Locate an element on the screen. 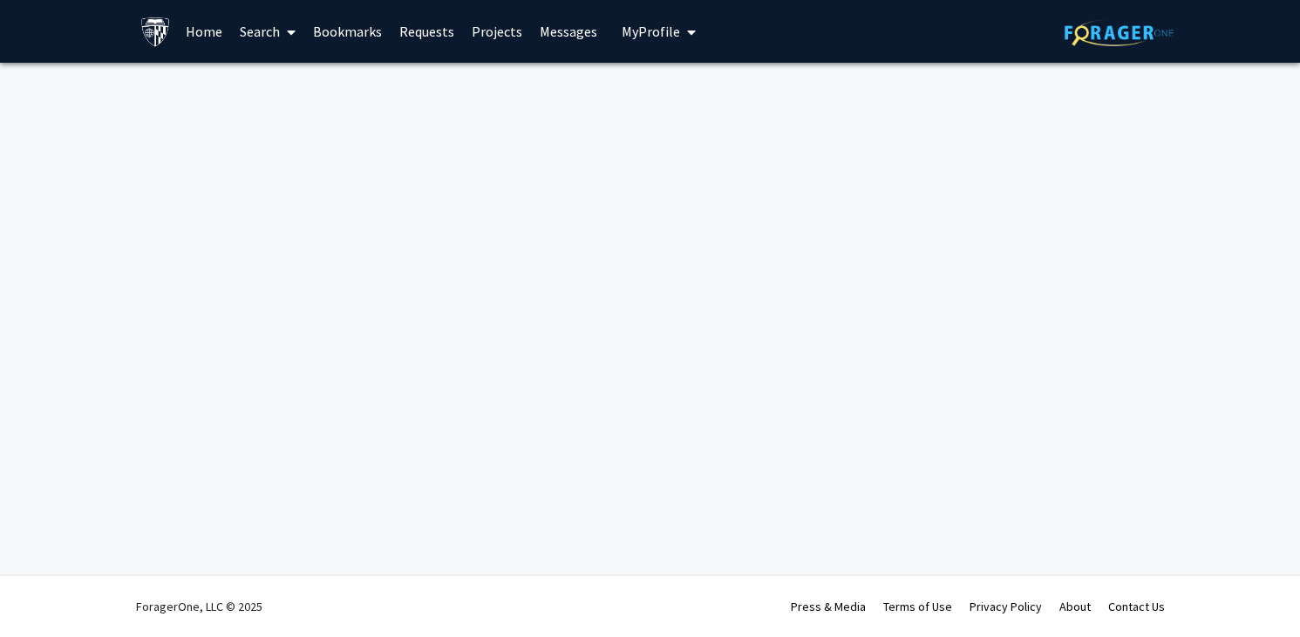 Image resolution: width=1300 pixels, height=637 pixels. img: ForagerOne Logo is located at coordinates (1118, 32).